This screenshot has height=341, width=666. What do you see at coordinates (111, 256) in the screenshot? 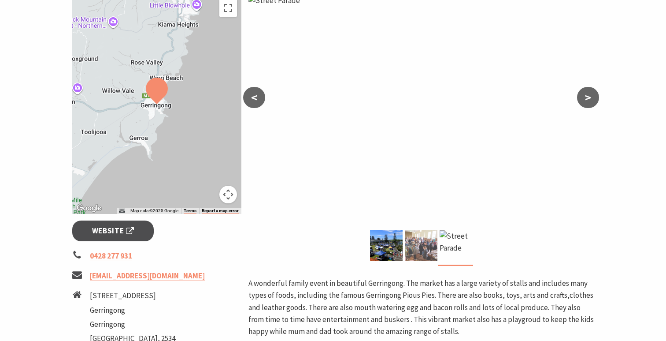
I see `a: 0428 277 931` at bounding box center [111, 256].